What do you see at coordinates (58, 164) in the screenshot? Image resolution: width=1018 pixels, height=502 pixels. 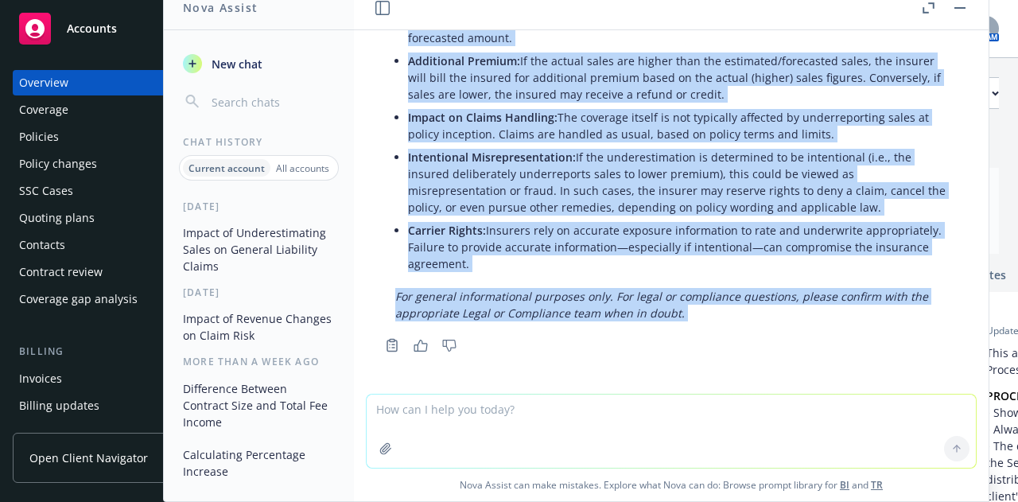 I see `div: Policy changes` at bounding box center [58, 164].